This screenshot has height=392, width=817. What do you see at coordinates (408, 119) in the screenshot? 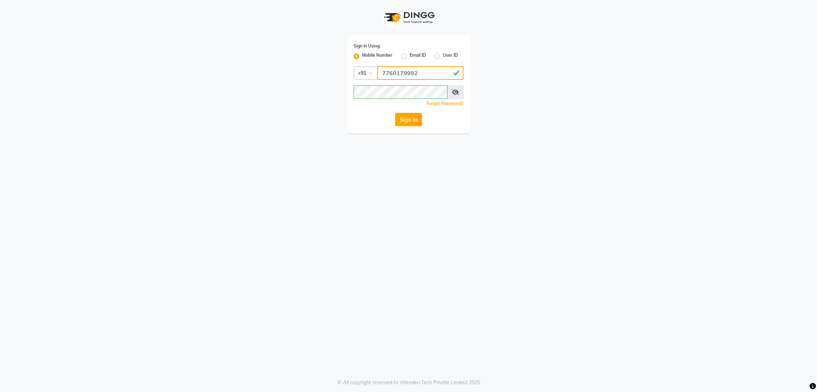
I see `button: Sign In` at bounding box center [408, 119].